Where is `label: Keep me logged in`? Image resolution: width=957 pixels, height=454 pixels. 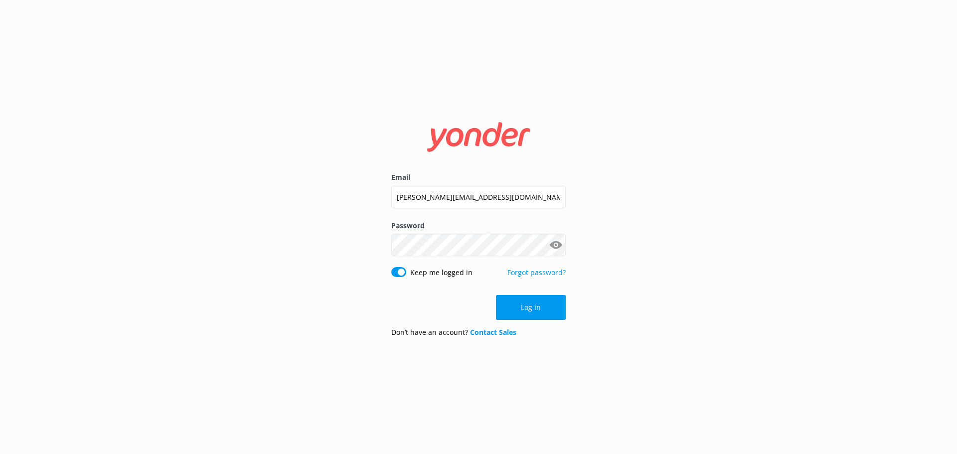 label: Keep me logged in is located at coordinates (441, 273).